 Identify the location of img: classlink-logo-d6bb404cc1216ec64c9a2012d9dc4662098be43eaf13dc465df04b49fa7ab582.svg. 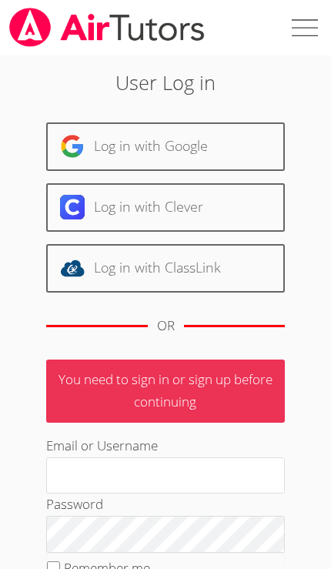
(72, 268).